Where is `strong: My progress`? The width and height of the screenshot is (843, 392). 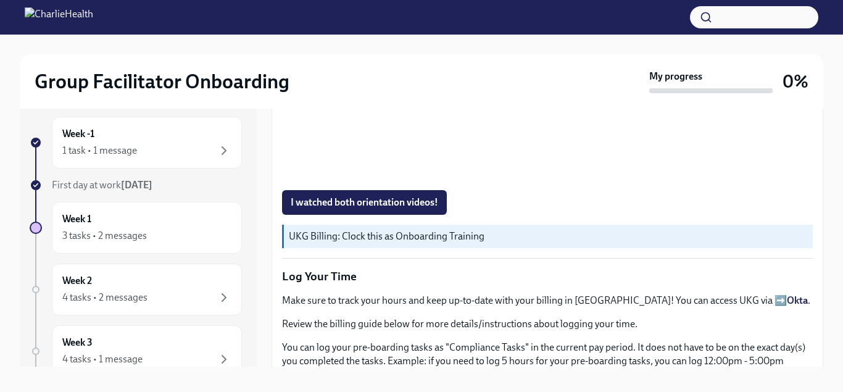 strong: My progress is located at coordinates (675, 76).